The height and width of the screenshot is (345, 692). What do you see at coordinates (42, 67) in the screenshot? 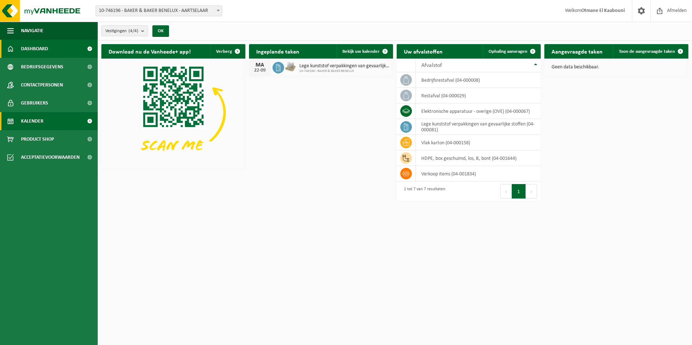
I see `span: Bedrijfsgegevens` at bounding box center [42, 67].